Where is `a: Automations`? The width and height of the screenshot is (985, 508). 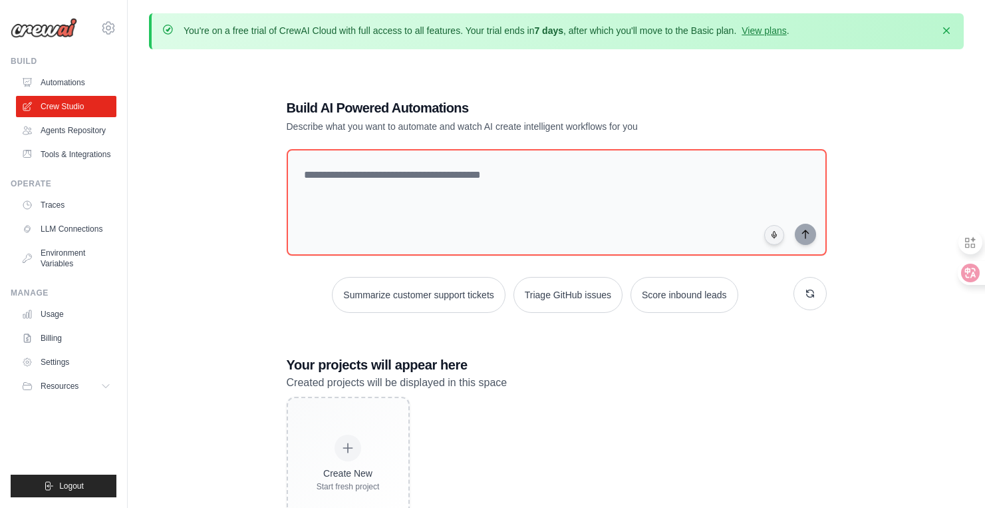 a: Automations is located at coordinates (66, 82).